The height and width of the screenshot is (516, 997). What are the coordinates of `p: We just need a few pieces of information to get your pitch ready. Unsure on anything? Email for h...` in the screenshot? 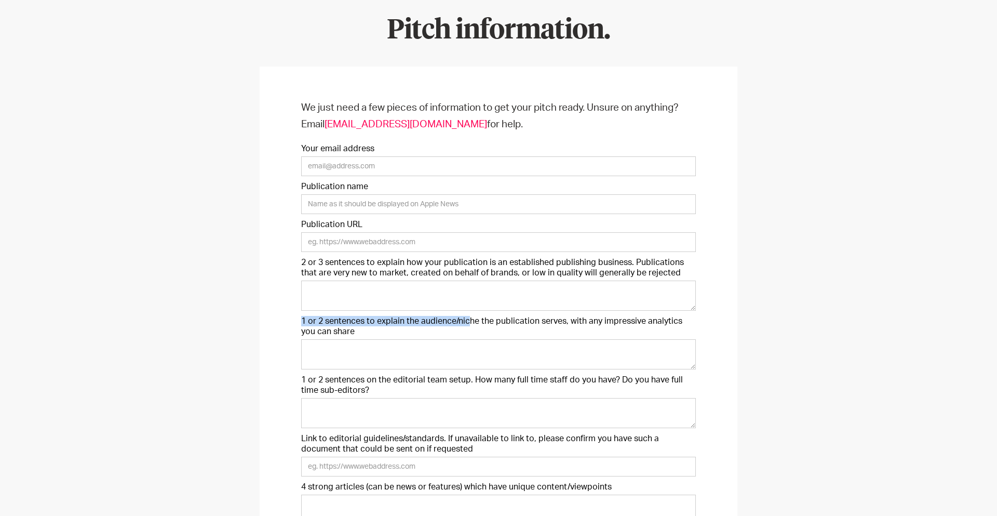 It's located at (499, 116).